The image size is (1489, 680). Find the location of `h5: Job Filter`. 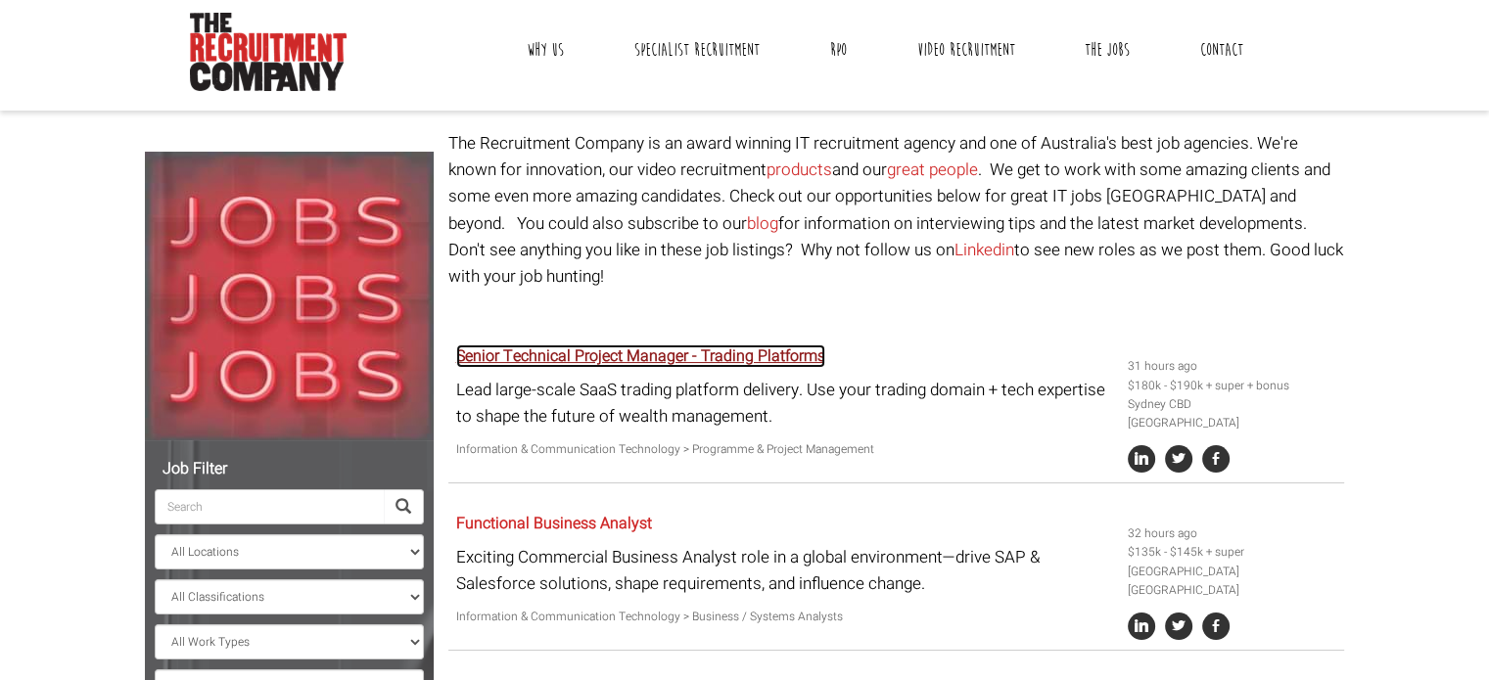

h5: Job Filter is located at coordinates (289, 470).